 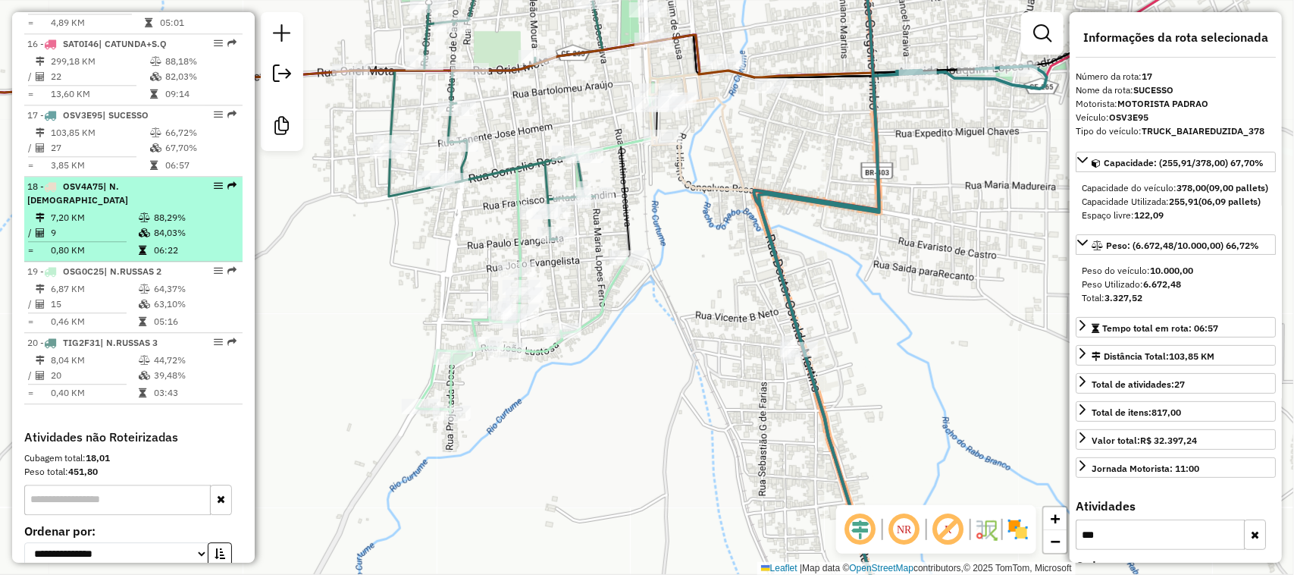 I want to click on td: 88,18%, so click(x=200, y=61).